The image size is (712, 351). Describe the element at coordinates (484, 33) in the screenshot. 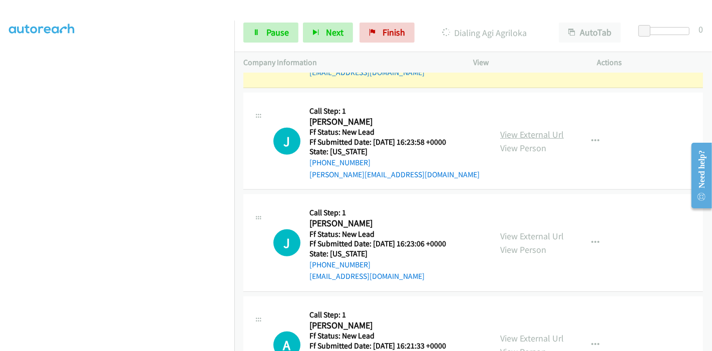

I see `p: Dialing Agi Agriloka` at that location.